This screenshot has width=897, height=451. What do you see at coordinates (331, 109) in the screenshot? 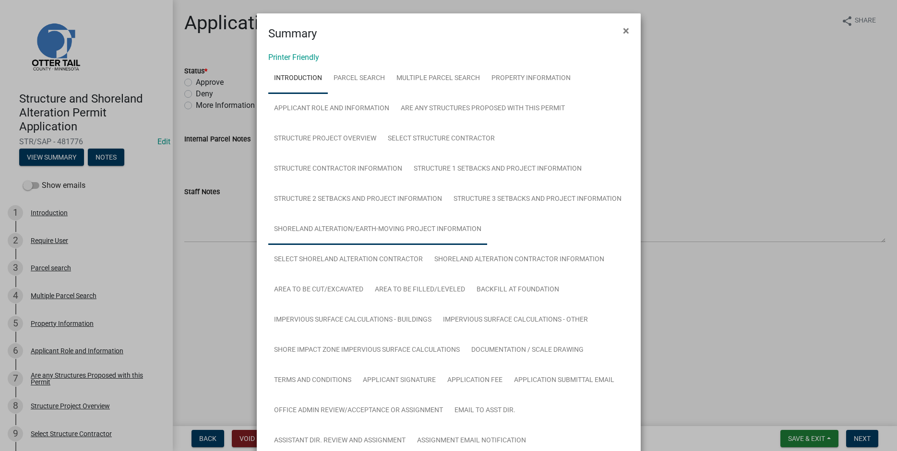
I see `a: Applicant Role and Information` at bounding box center [331, 109].